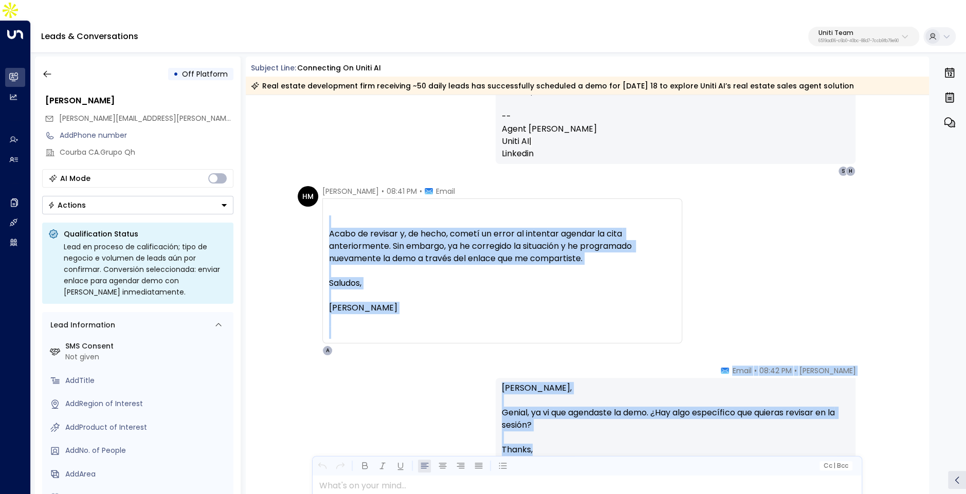 This screenshot has width=966, height=494. What do you see at coordinates (518, 154) in the screenshot?
I see `a: Linkedin` at bounding box center [518, 154].